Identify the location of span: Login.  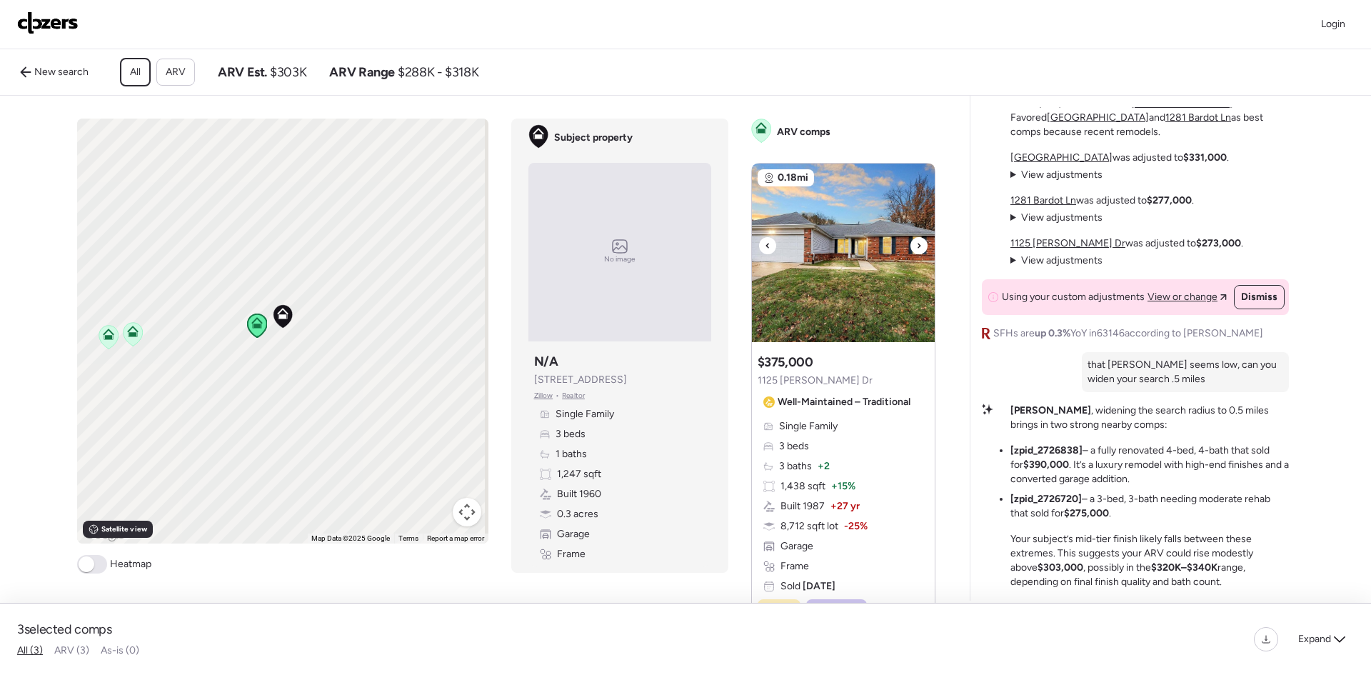
(1333, 24).